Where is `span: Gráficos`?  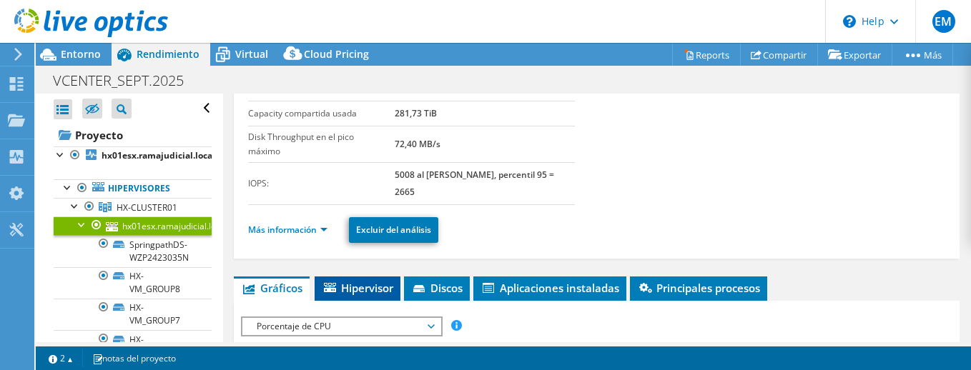 span: Gráficos is located at coordinates (272, 288).